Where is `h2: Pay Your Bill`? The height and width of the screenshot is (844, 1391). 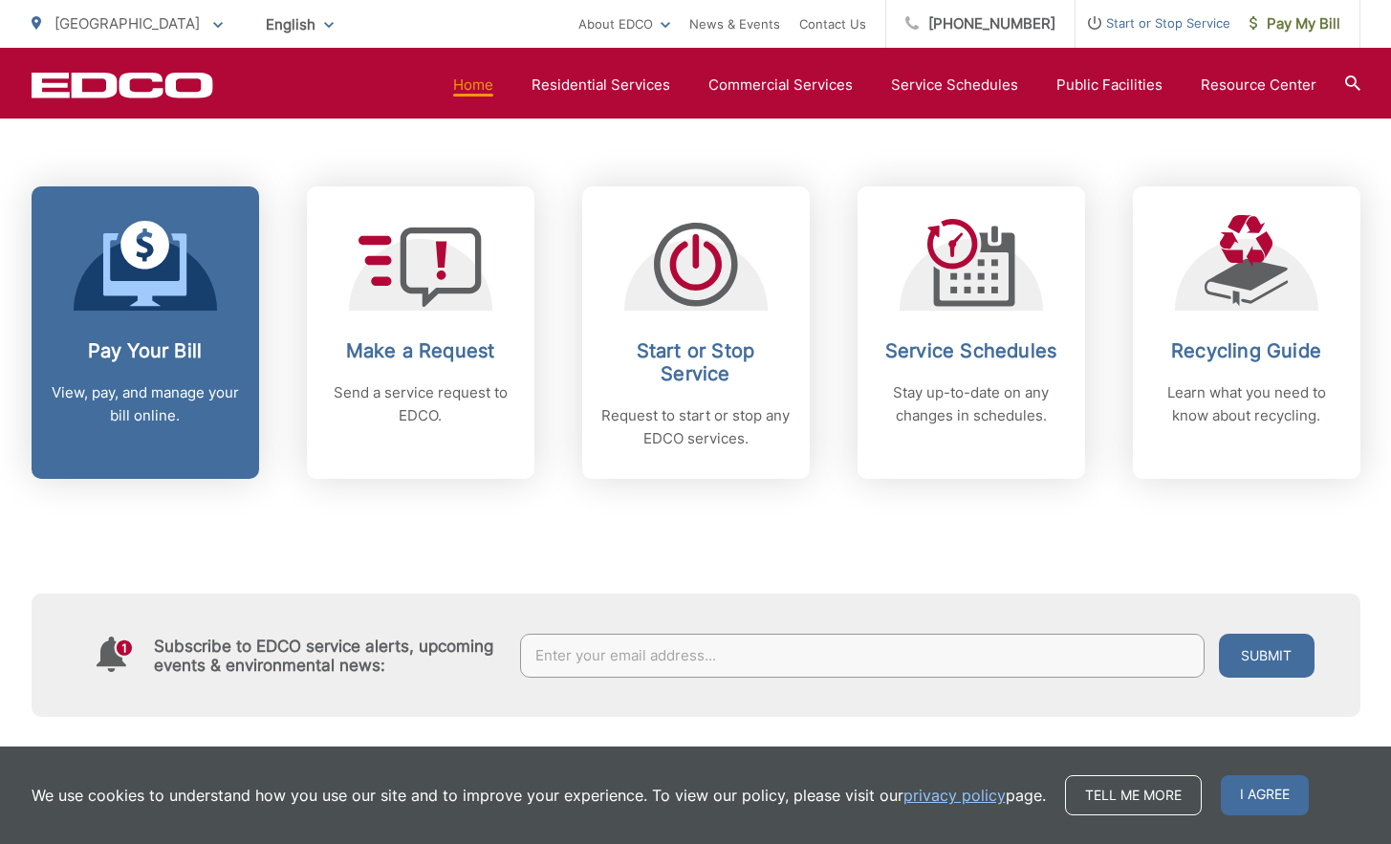 h2: Pay Your Bill is located at coordinates (145, 351).